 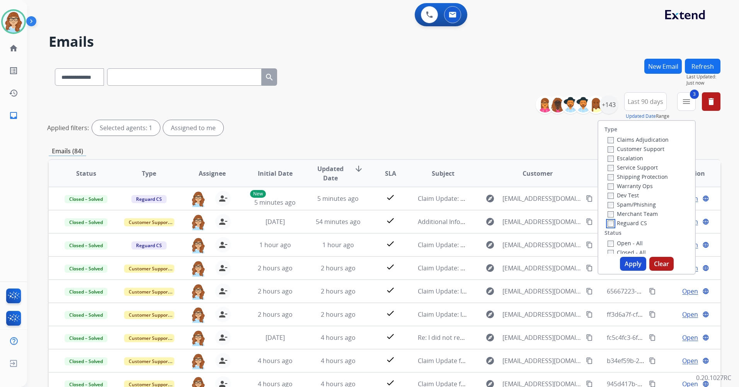 I want to click on span: Customer, so click(x=537, y=173).